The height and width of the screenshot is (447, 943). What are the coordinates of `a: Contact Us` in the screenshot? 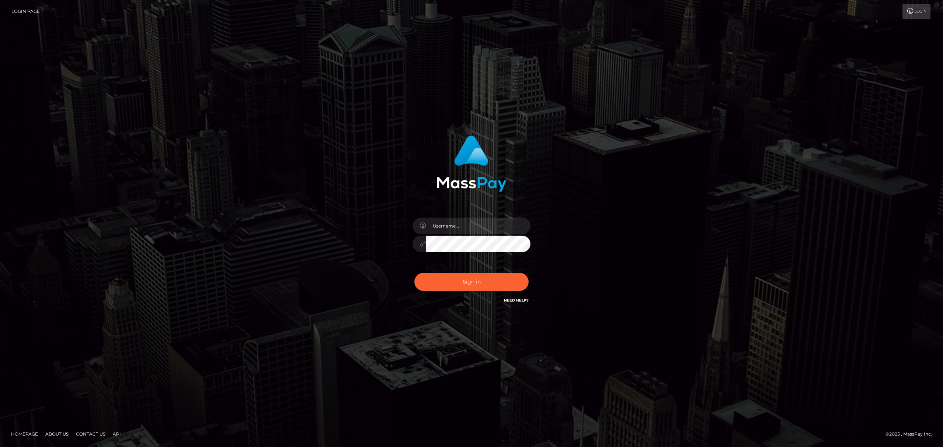 It's located at (91, 434).